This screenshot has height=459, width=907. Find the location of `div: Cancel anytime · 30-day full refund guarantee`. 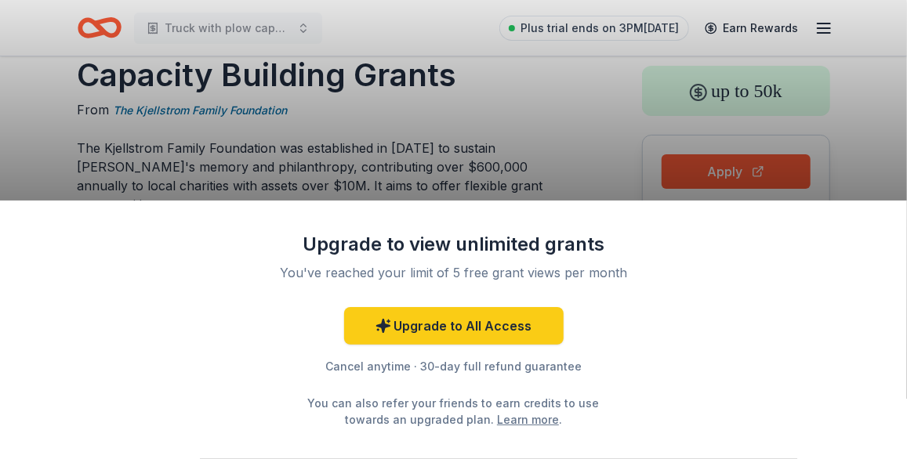

div: Cancel anytime · 30-day full refund guarantee is located at coordinates (454, 367).